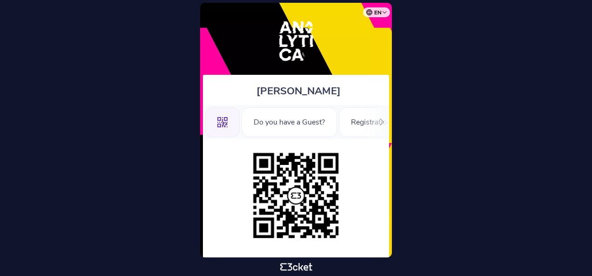  What do you see at coordinates (296, 41) in the screenshot?
I see `img: Analytica Fest 2025 - Sep 6th` at bounding box center [296, 41].